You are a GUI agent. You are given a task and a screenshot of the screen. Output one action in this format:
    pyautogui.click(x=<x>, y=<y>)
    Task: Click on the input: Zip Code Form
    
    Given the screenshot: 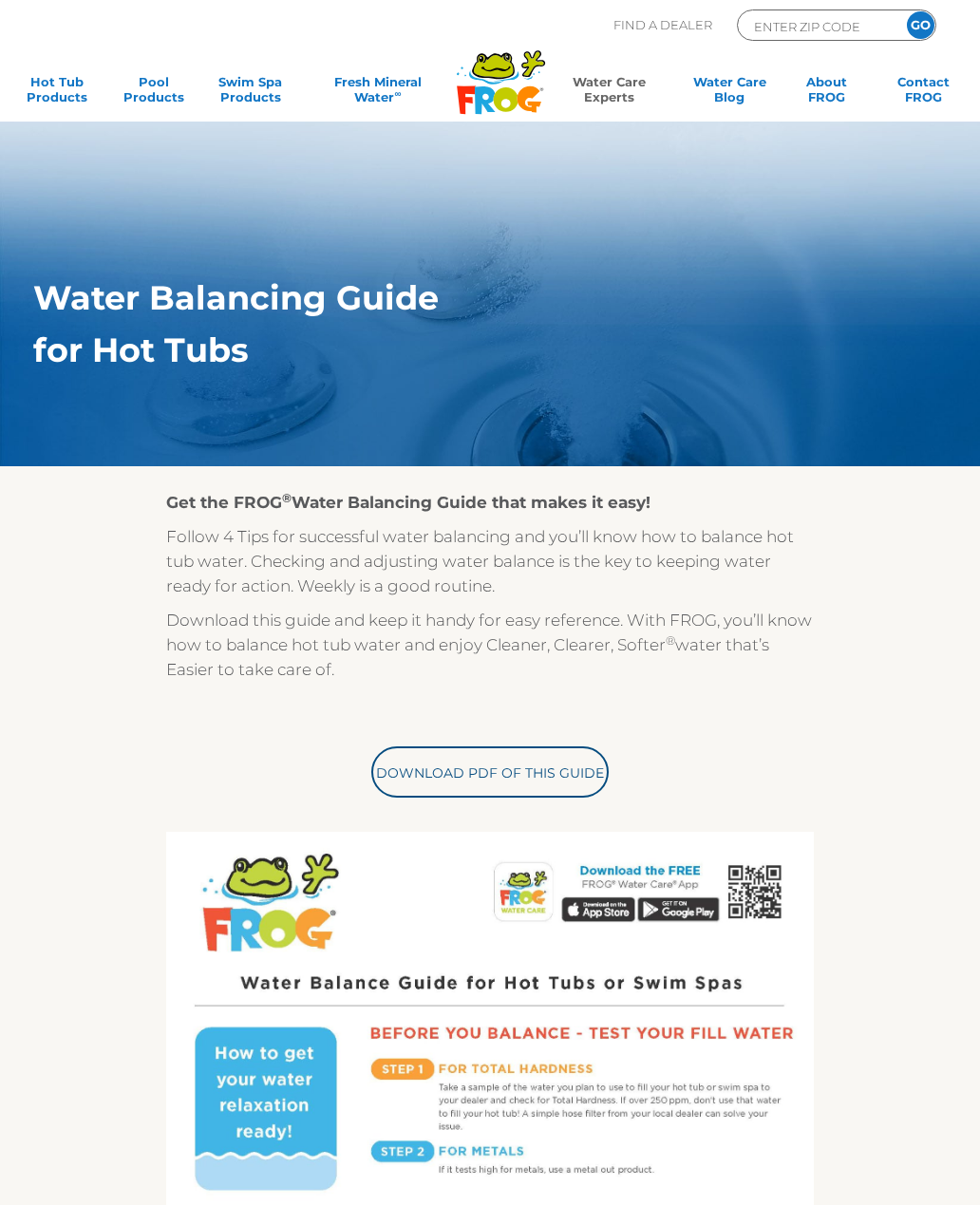 What is the action you would take?
    pyautogui.click(x=815, y=26)
    